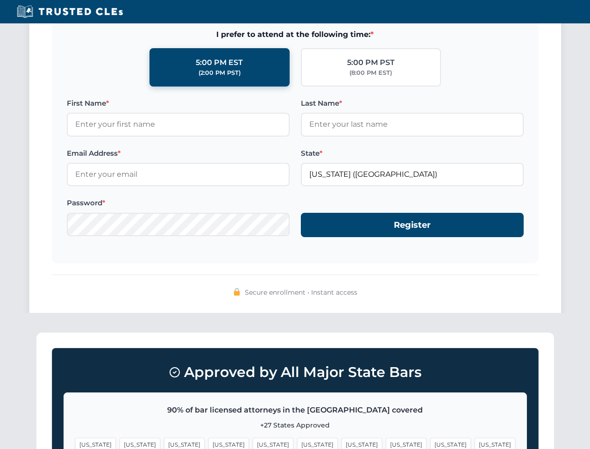  Describe the element at coordinates (412, 153) in the screenshot. I see `label: State` at that location.